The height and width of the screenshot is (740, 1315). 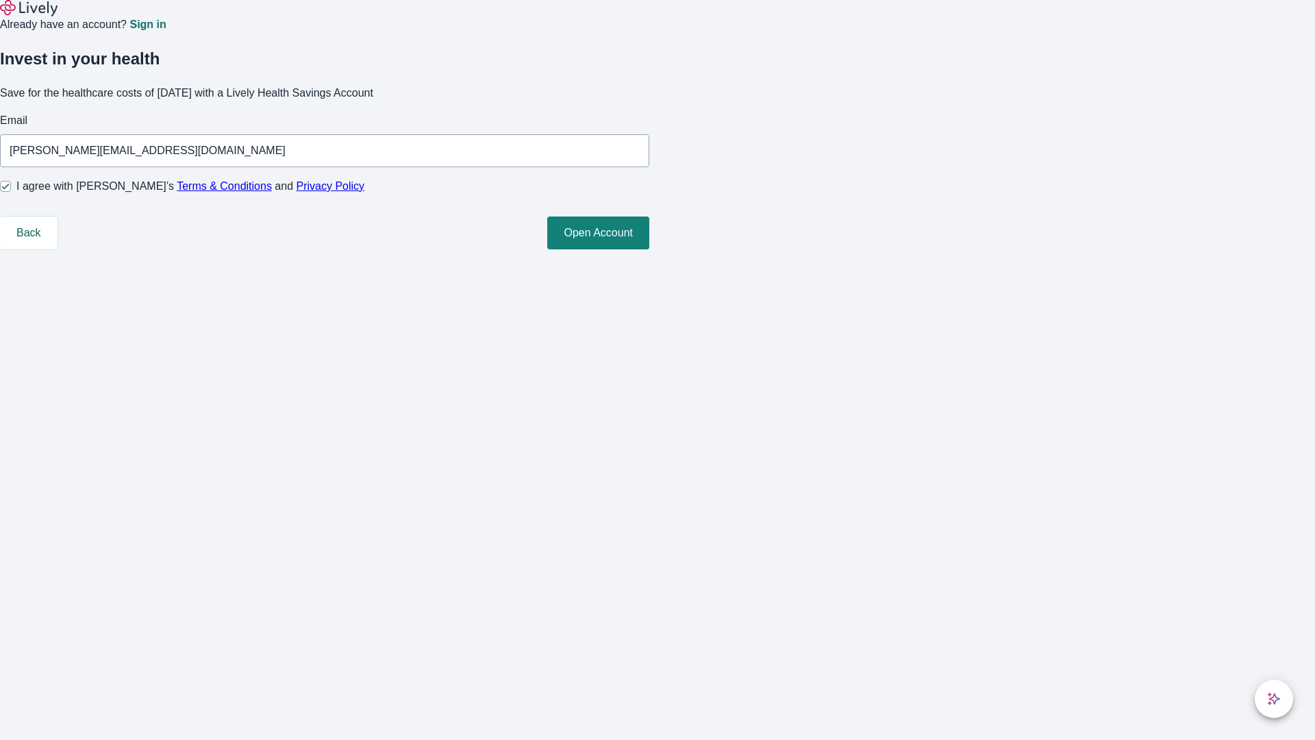 What do you see at coordinates (147, 25) in the screenshot?
I see `a: Sign in` at bounding box center [147, 25].